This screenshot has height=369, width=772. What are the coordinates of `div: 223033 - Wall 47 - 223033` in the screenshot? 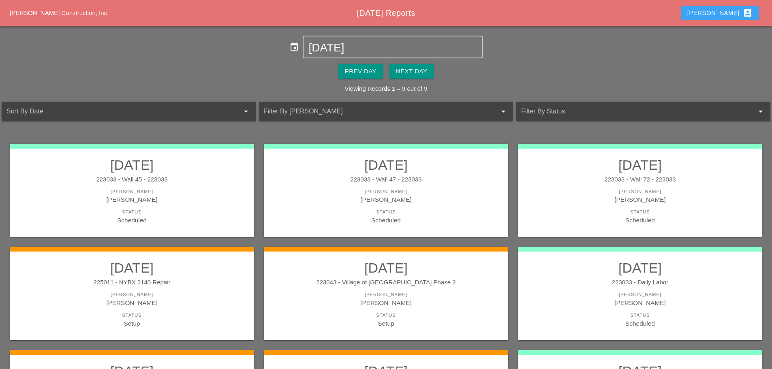 It's located at (386, 179).